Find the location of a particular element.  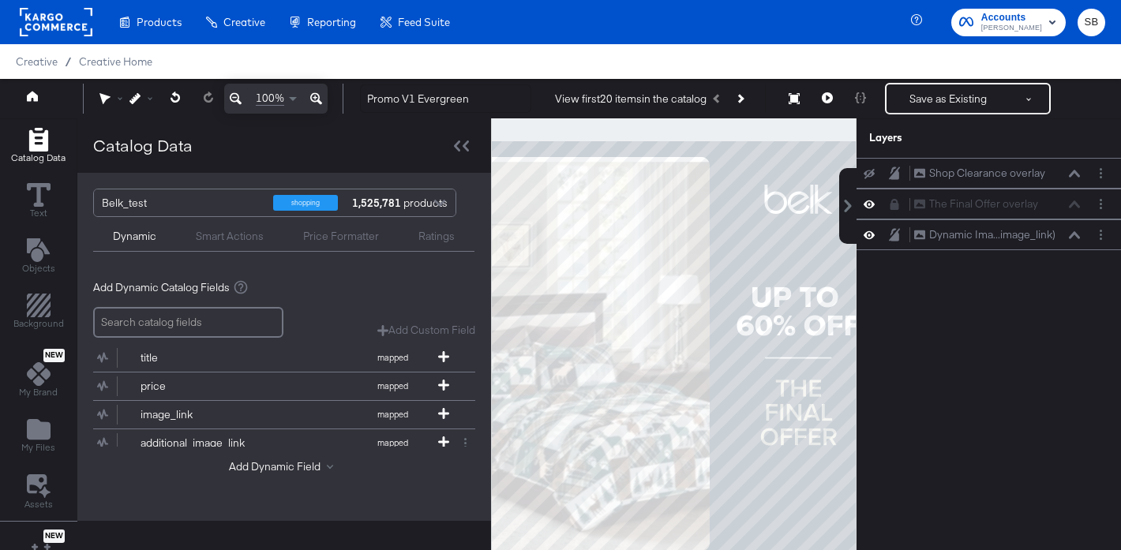

span: Add Dynamic Catalog Fields is located at coordinates (161, 287).